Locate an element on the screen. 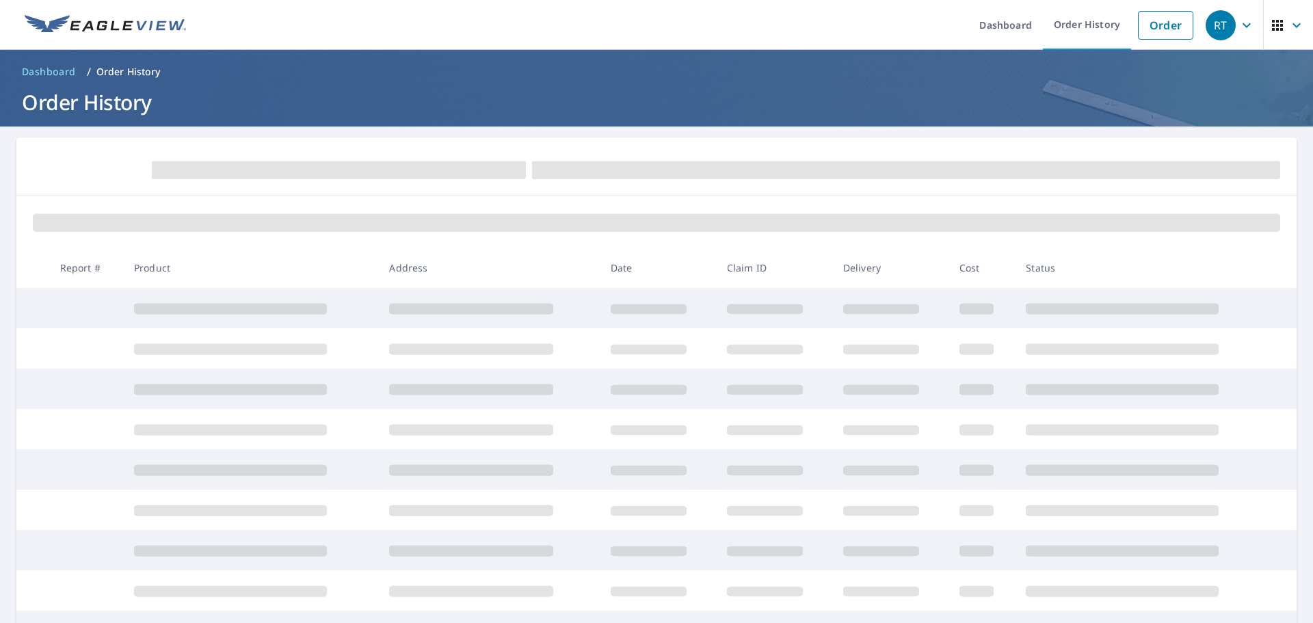 The image size is (1313, 623). th: Date is located at coordinates (658, 267).